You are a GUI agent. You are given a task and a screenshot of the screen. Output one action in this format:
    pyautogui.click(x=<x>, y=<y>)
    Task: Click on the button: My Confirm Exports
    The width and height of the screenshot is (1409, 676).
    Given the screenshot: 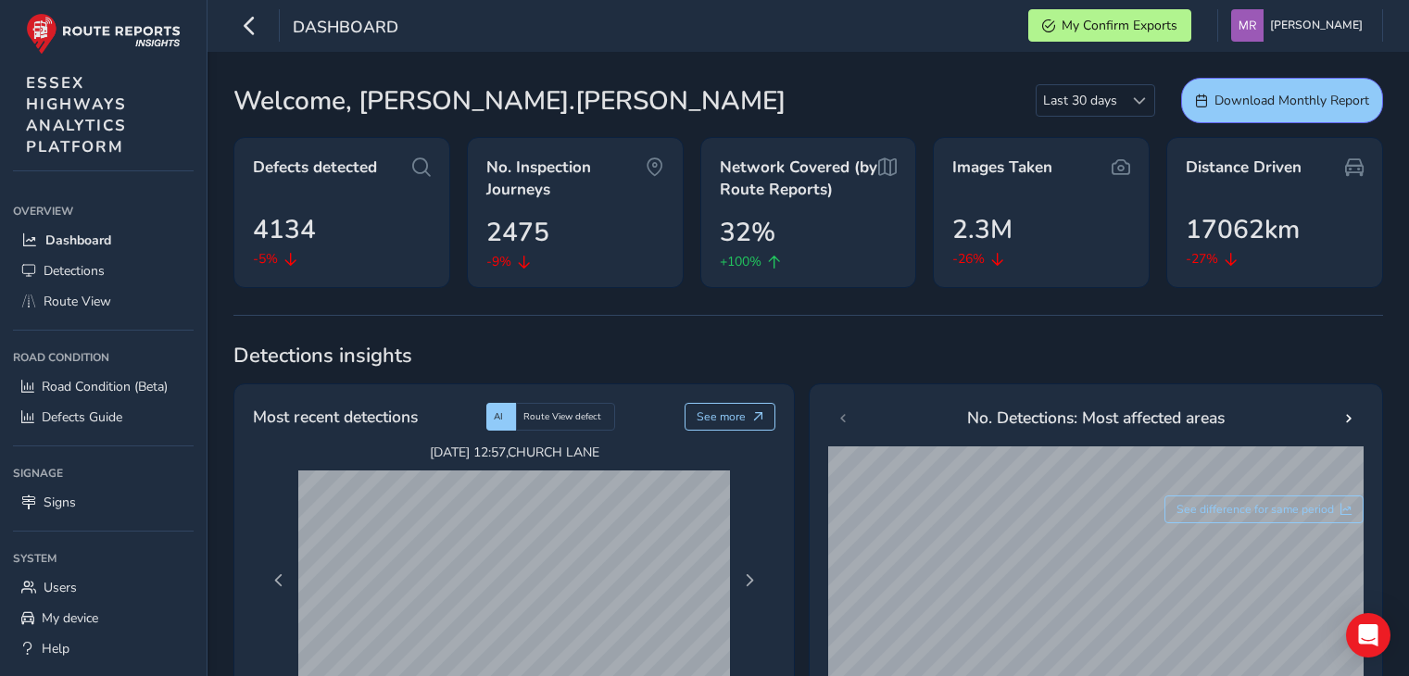 What is the action you would take?
    pyautogui.click(x=1110, y=25)
    